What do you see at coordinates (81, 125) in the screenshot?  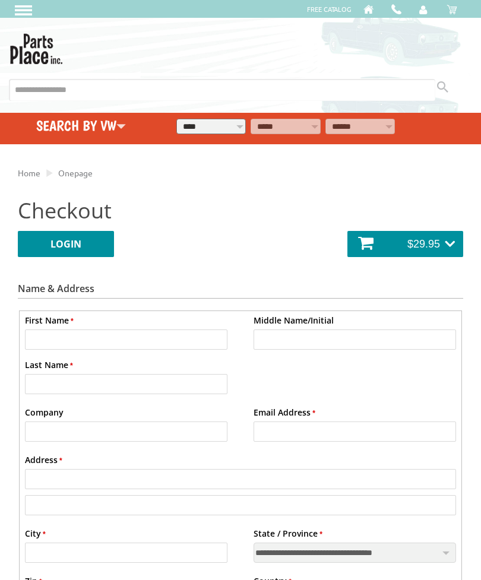 I see `h4: Search by VW` at bounding box center [81, 125].